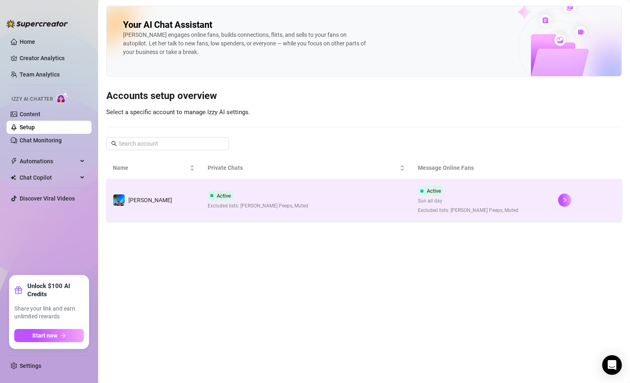 The image size is (630, 383). I want to click on span: search, so click(114, 144).